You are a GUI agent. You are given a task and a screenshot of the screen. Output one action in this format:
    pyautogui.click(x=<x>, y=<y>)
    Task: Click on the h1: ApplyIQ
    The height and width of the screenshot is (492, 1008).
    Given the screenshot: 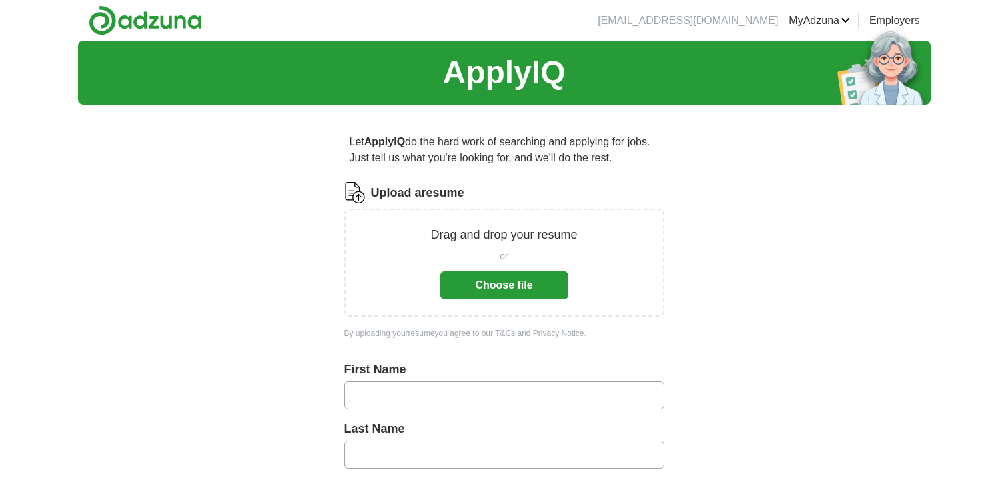 What is the action you would take?
    pyautogui.click(x=504, y=73)
    